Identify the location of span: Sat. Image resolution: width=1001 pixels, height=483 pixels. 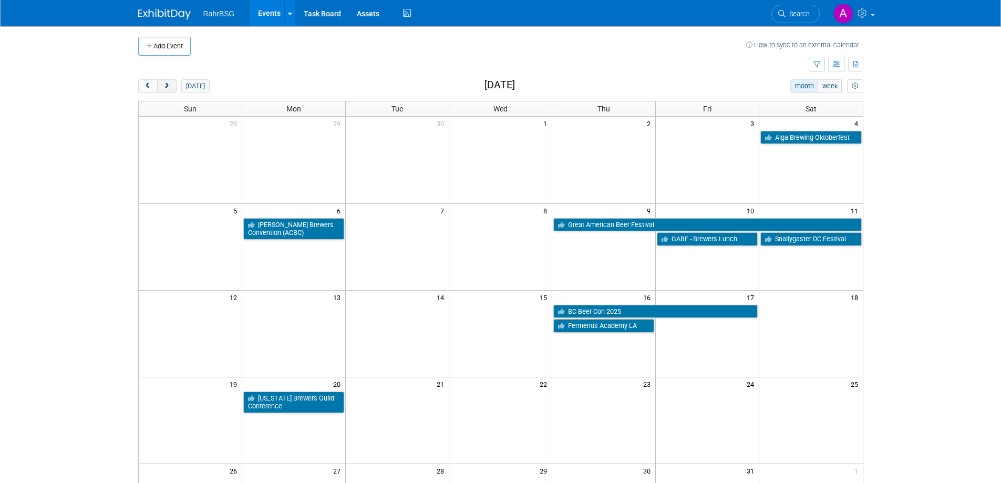
(811, 109).